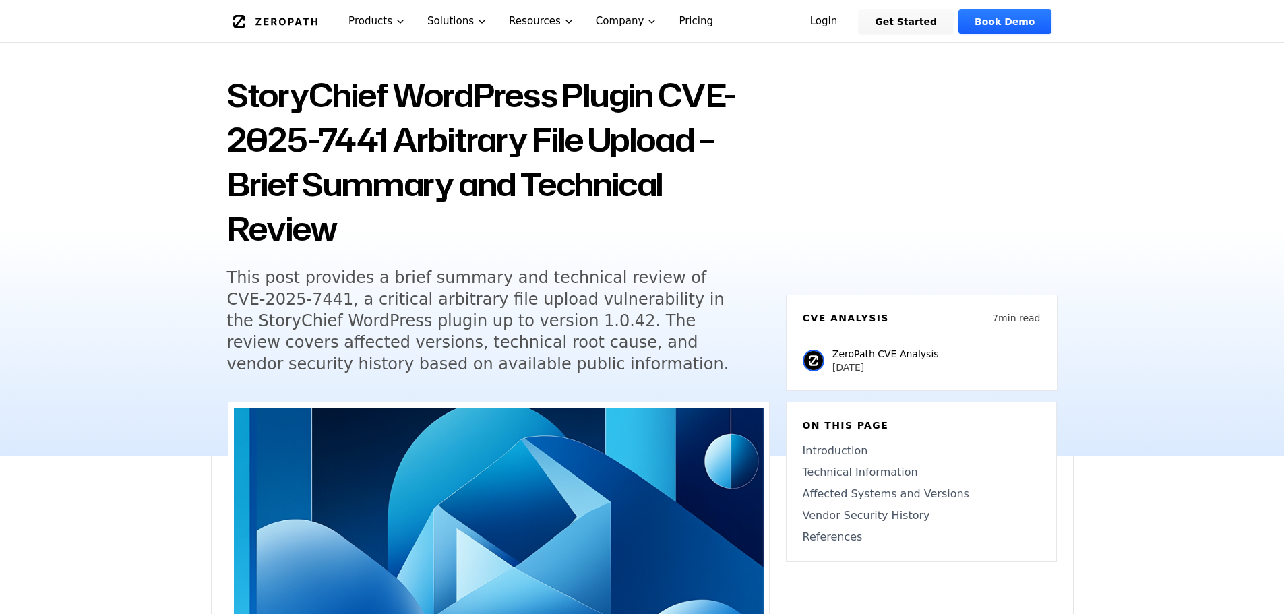  Describe the element at coordinates (886, 354) in the screenshot. I see `p: ZeroPath CVE Analysis` at that location.